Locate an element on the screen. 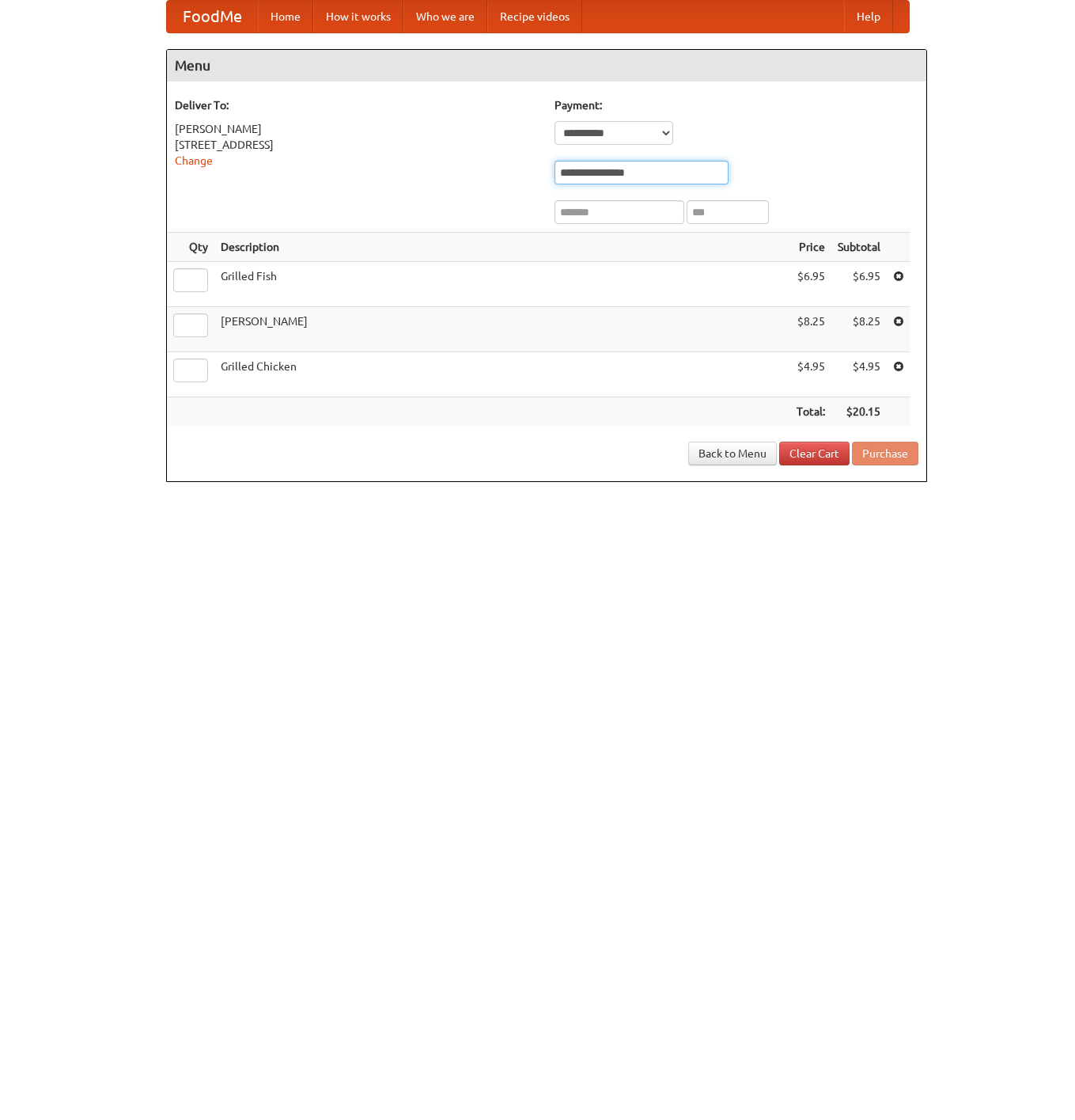  th: Total: is located at coordinates (811, 412).